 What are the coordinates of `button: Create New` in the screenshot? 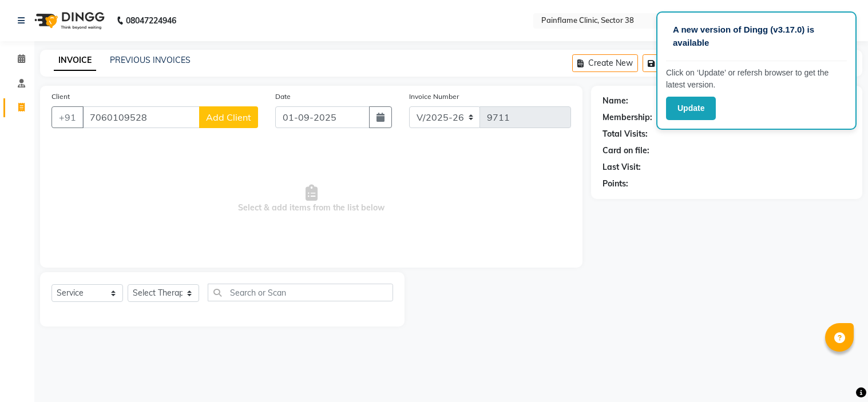 It's located at (605, 63).